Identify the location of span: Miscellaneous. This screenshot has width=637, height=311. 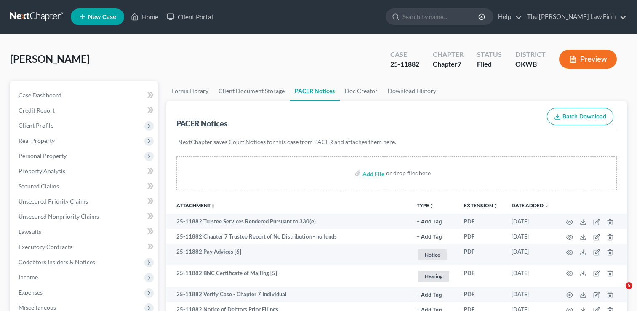
(37, 307).